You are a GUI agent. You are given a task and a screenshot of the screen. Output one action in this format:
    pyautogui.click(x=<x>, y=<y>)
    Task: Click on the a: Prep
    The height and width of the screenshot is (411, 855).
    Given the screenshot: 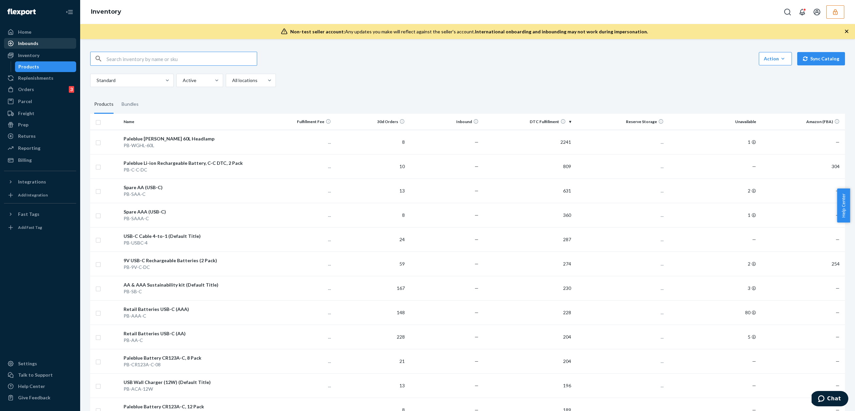 What is the action you would take?
    pyautogui.click(x=40, y=125)
    